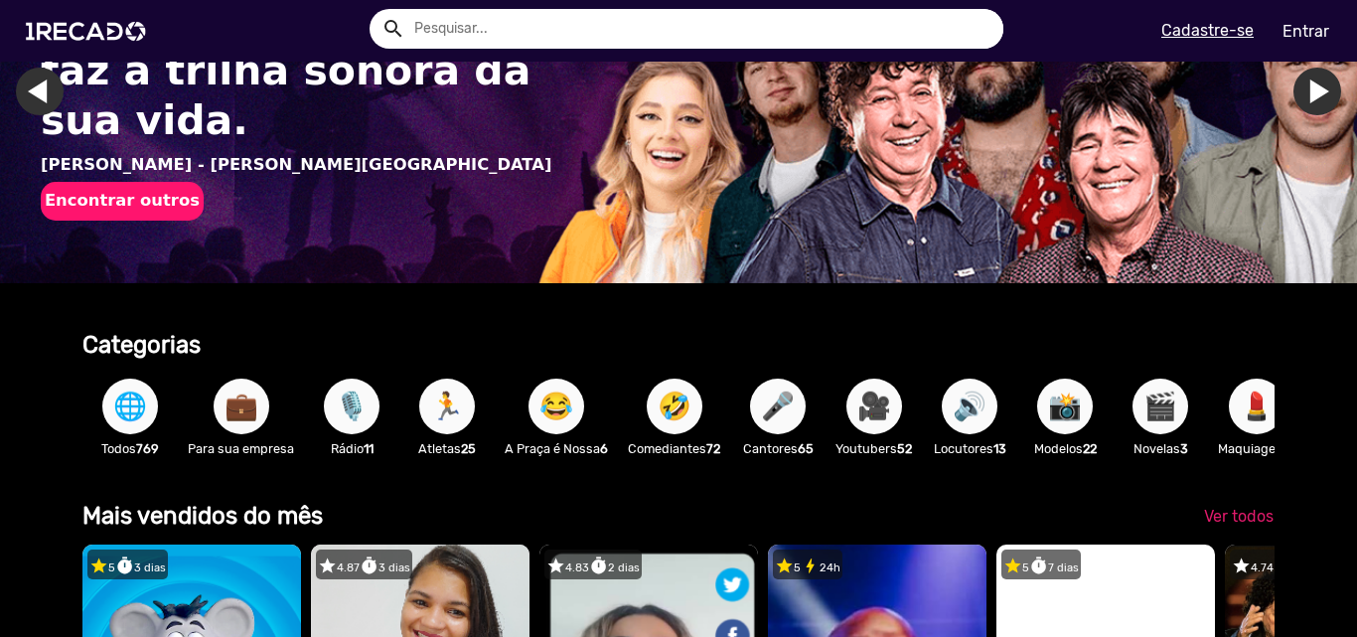 The height and width of the screenshot is (637, 1357). What do you see at coordinates (673, 448) in the screenshot?
I see `p: Comediantes` at bounding box center [673, 448].